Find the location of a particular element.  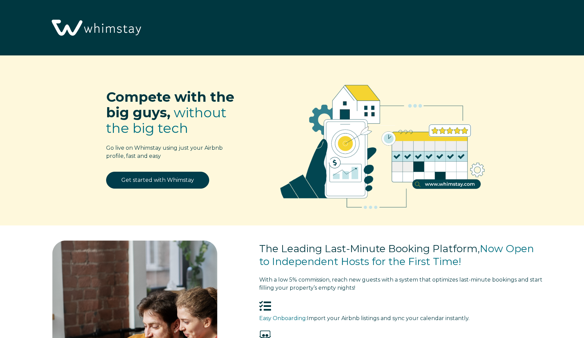

span: The Leading Last-Minute Booking Platform, is located at coordinates (369, 248).